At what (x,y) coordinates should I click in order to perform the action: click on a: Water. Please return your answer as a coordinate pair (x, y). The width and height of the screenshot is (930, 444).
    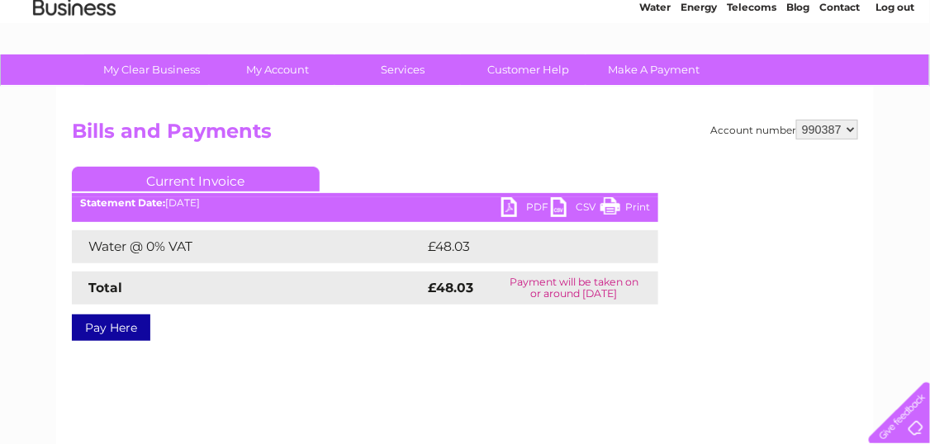
    Looking at the image, I should click on (655, 76).